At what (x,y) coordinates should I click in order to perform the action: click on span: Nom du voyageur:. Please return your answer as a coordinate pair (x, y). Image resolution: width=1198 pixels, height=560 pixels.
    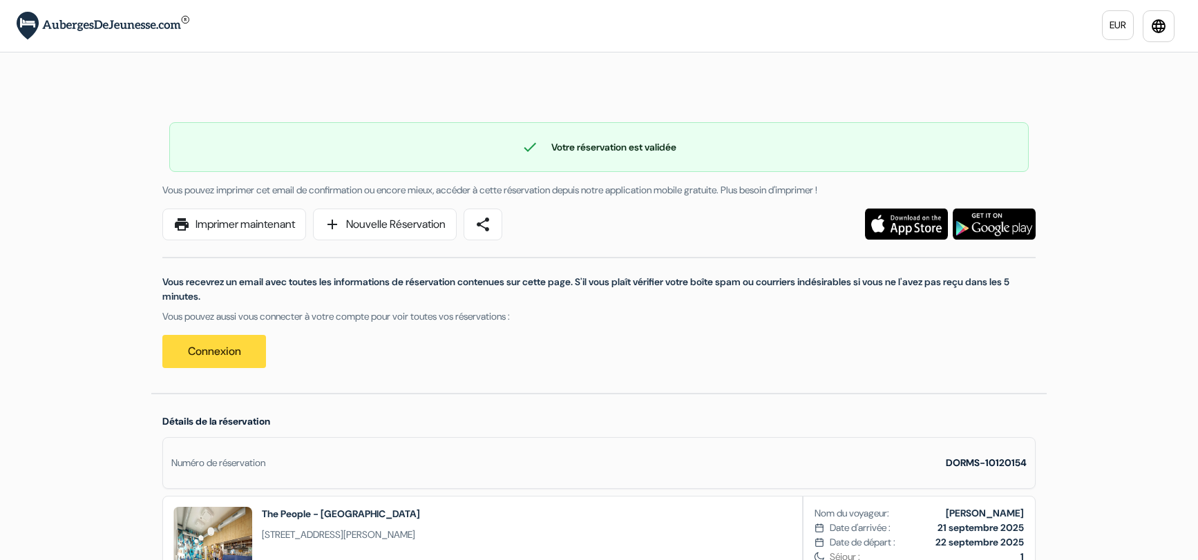
    Looking at the image, I should click on (852, 513).